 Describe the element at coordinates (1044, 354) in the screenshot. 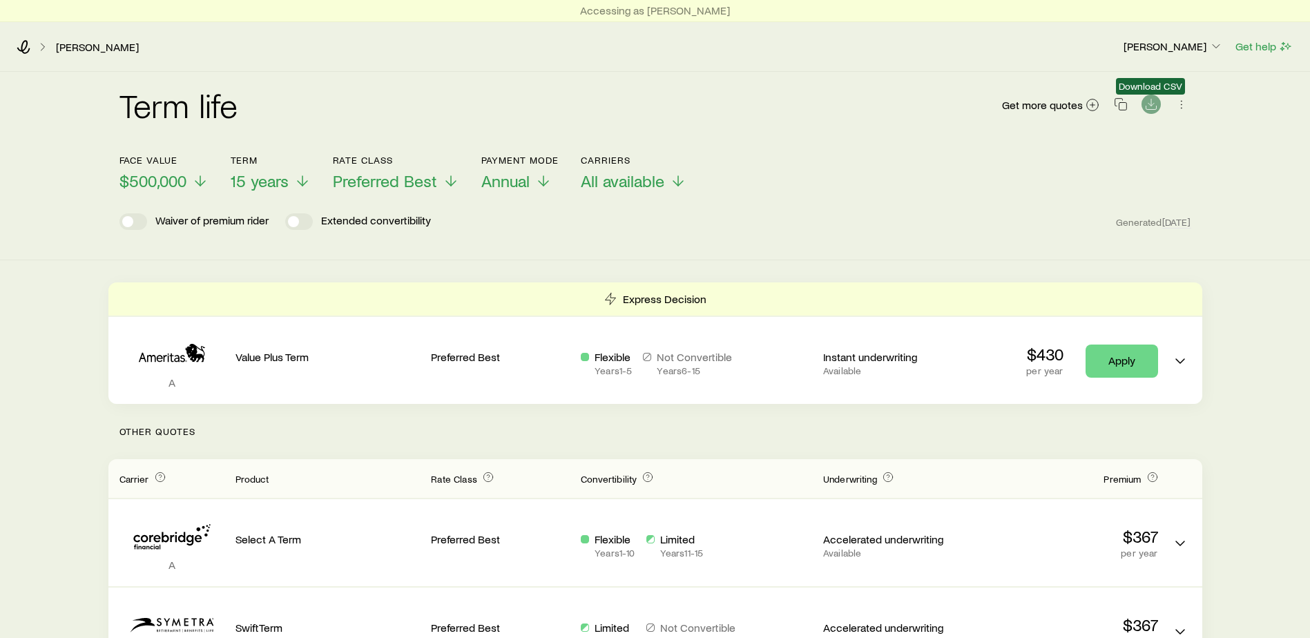

I see `p: $430` at that location.